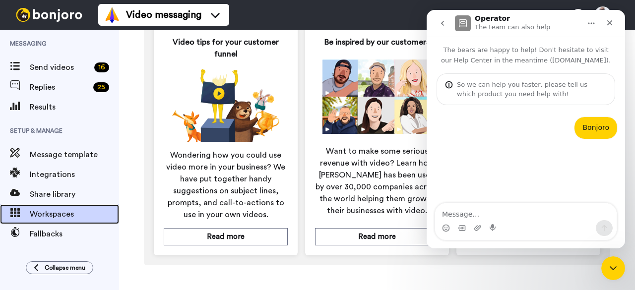 The image size is (635, 290). I want to click on img: Profile image for Operator, so click(36, 13).